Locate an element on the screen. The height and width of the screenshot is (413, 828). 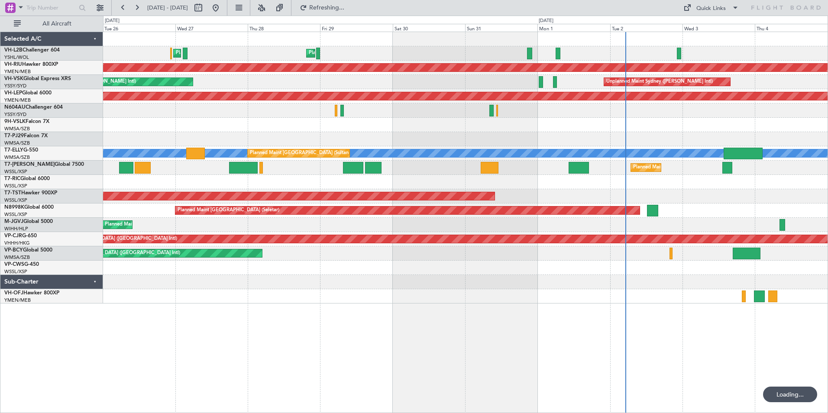
div: Fri 29 is located at coordinates (356, 28).